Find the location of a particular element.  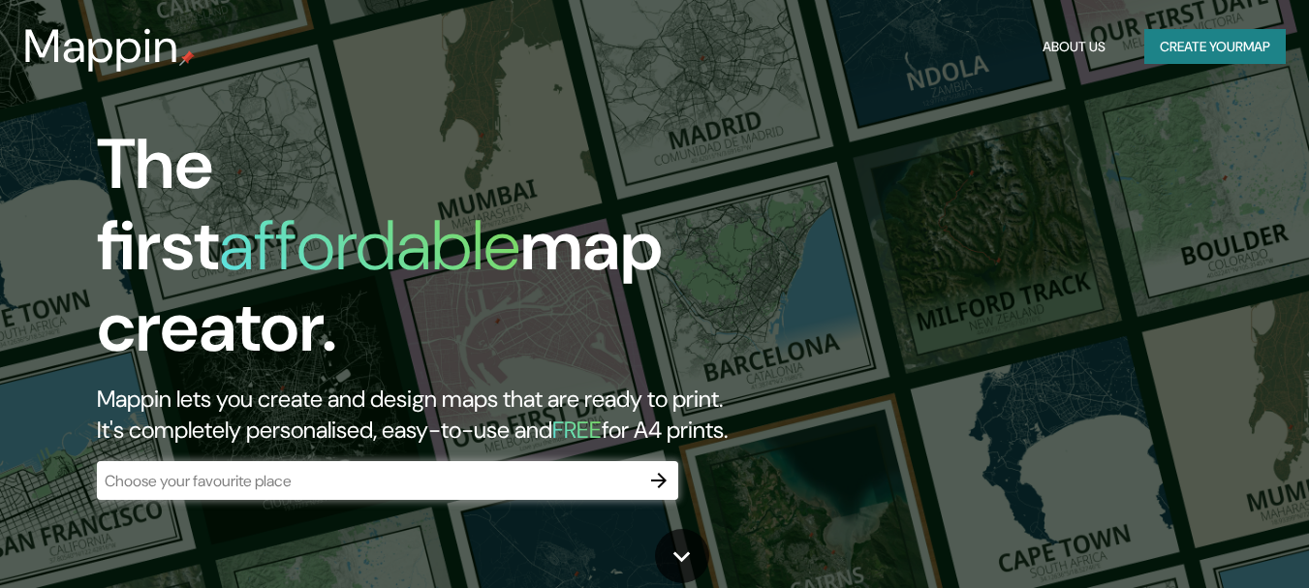

h3: Mappin is located at coordinates (101, 47).